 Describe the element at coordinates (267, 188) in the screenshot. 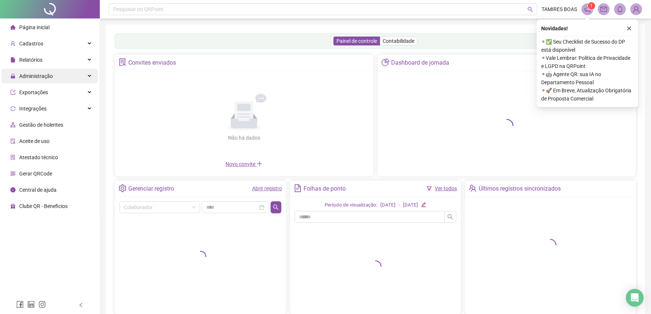

I see `a: Abrir registro` at that location.